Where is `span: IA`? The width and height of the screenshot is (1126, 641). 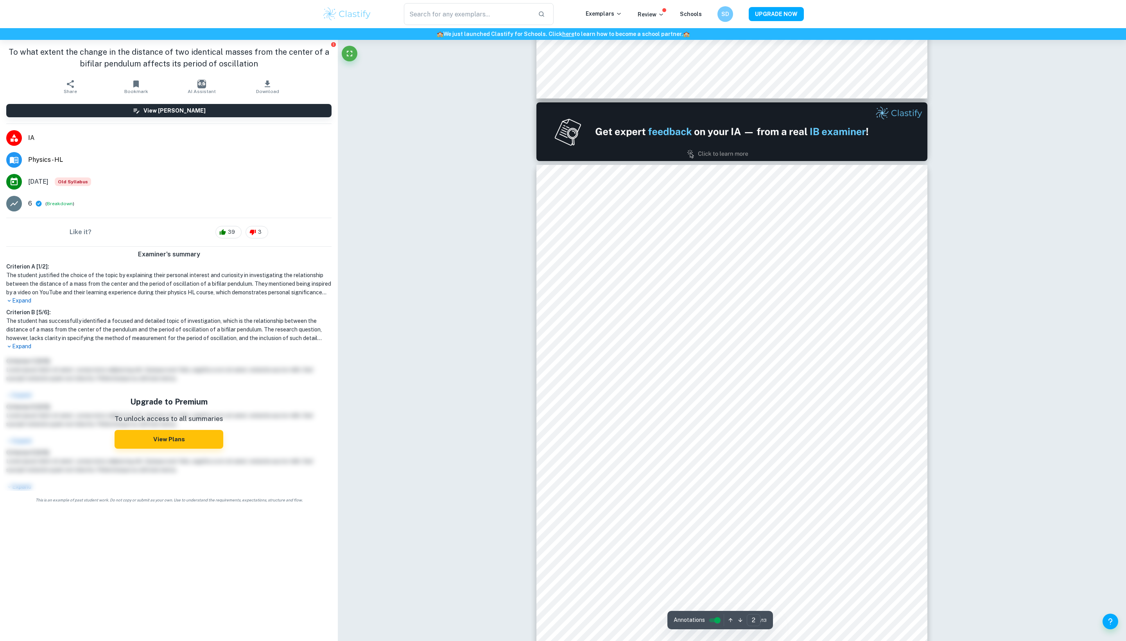
span: IA is located at coordinates (180, 138).